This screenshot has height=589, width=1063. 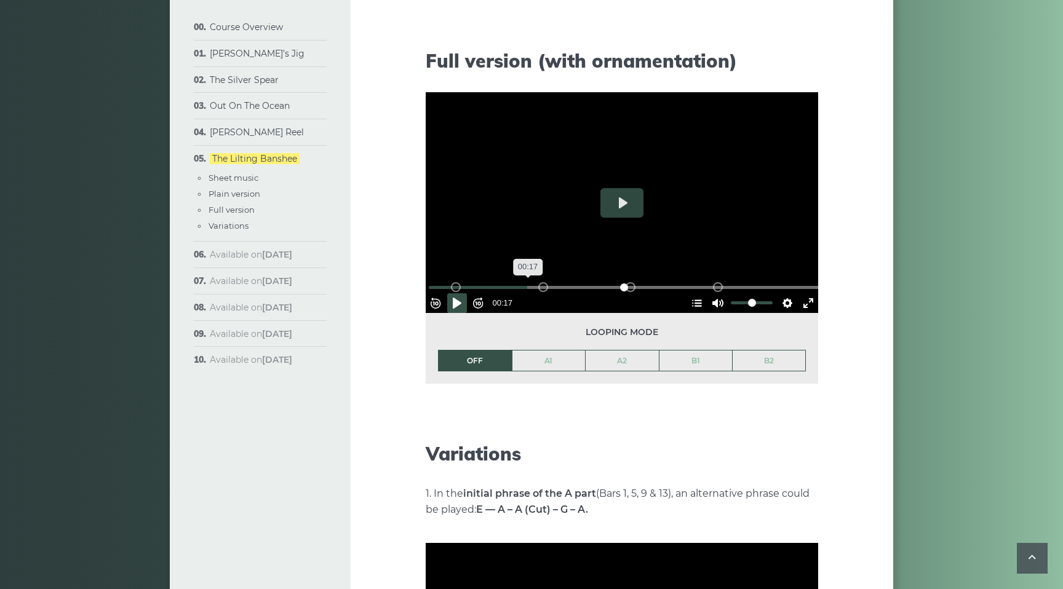 I want to click on span: Looping mode, so click(x=622, y=332).